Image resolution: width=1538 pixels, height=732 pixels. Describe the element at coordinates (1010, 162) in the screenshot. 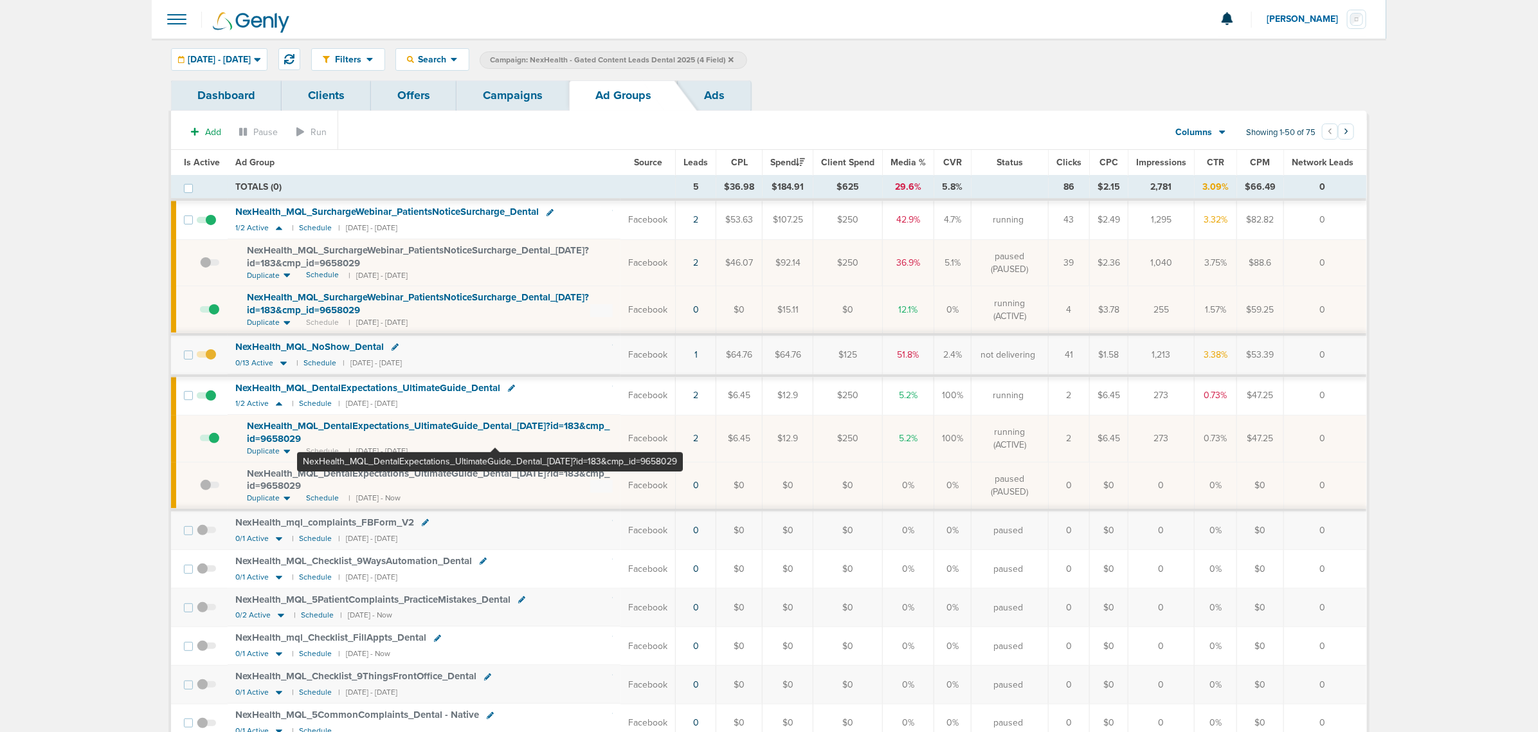

I see `span: Status` at that location.